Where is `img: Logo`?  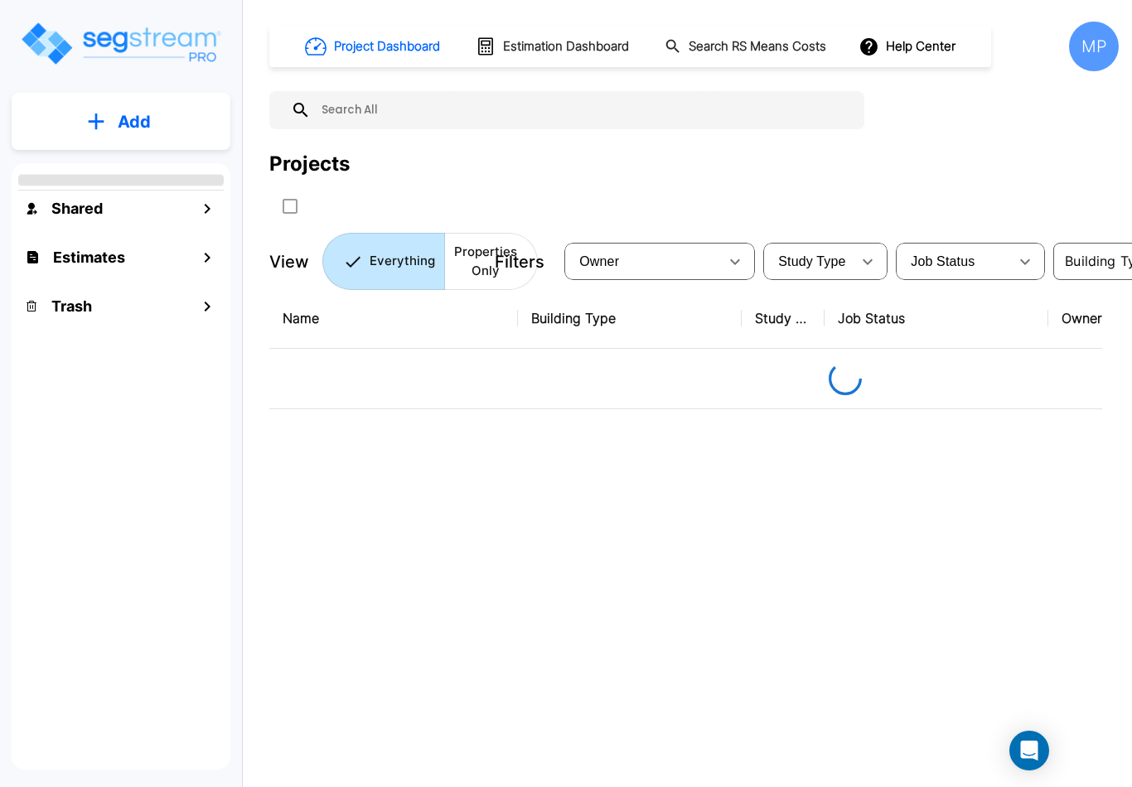 img: Logo is located at coordinates (120, 43).